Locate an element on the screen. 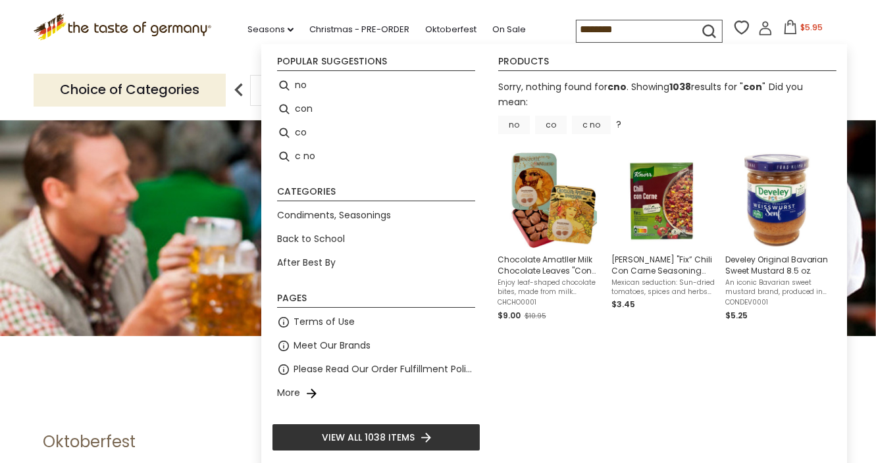 This screenshot has height=463, width=876. li: Terms of Use is located at coordinates (376, 322).